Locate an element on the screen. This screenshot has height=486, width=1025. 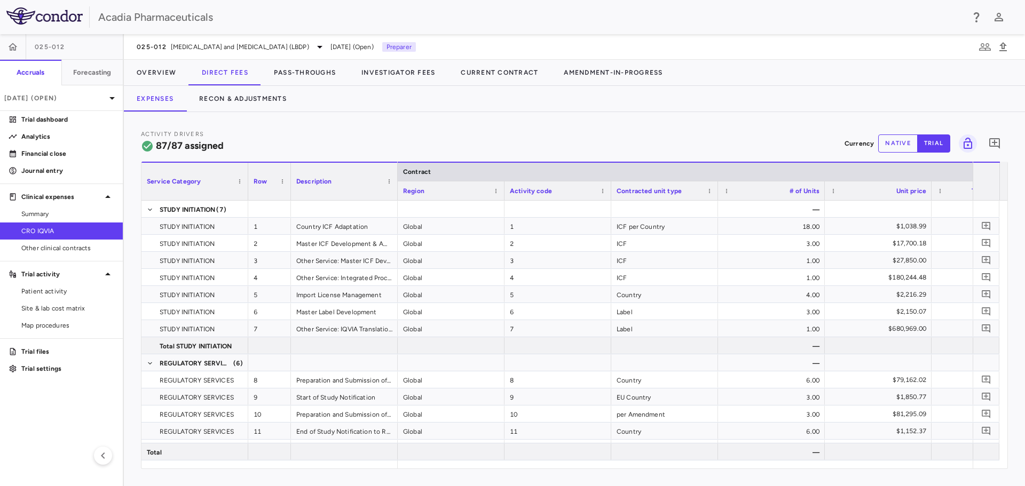
div: Import License Management is located at coordinates (344, 294).